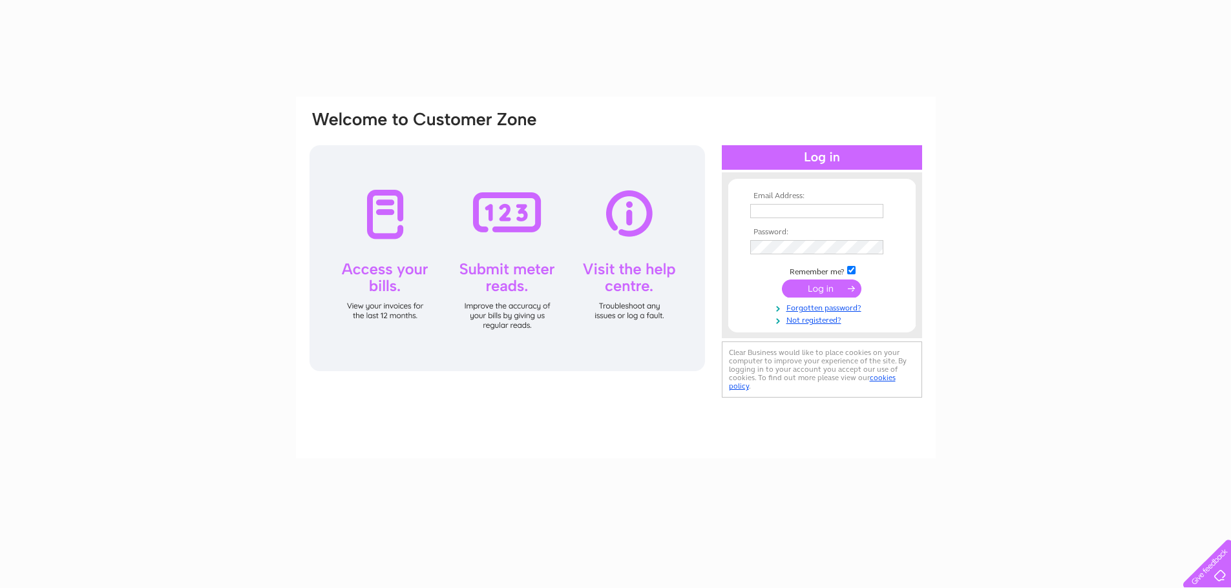 This screenshot has height=588, width=1231. Describe the element at coordinates (821, 289) in the screenshot. I see `input: Submit` at that location.